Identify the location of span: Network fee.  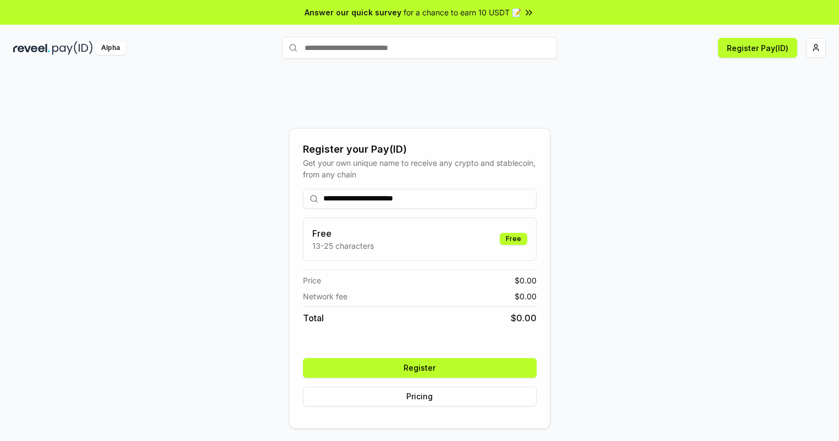
(325, 296).